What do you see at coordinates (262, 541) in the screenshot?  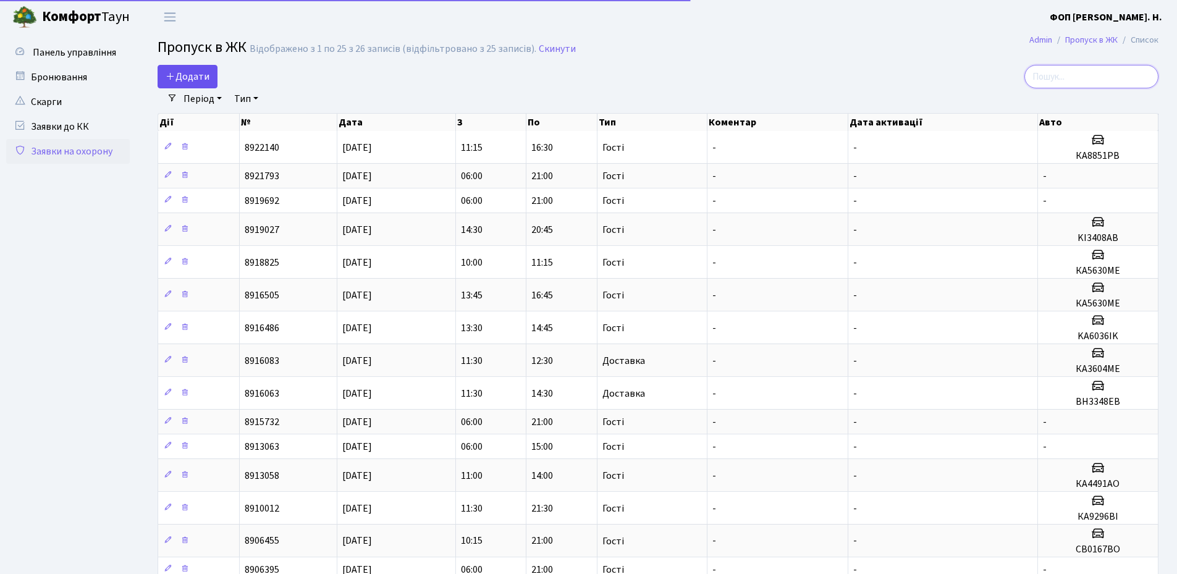 I see `span: 8906455` at bounding box center [262, 541].